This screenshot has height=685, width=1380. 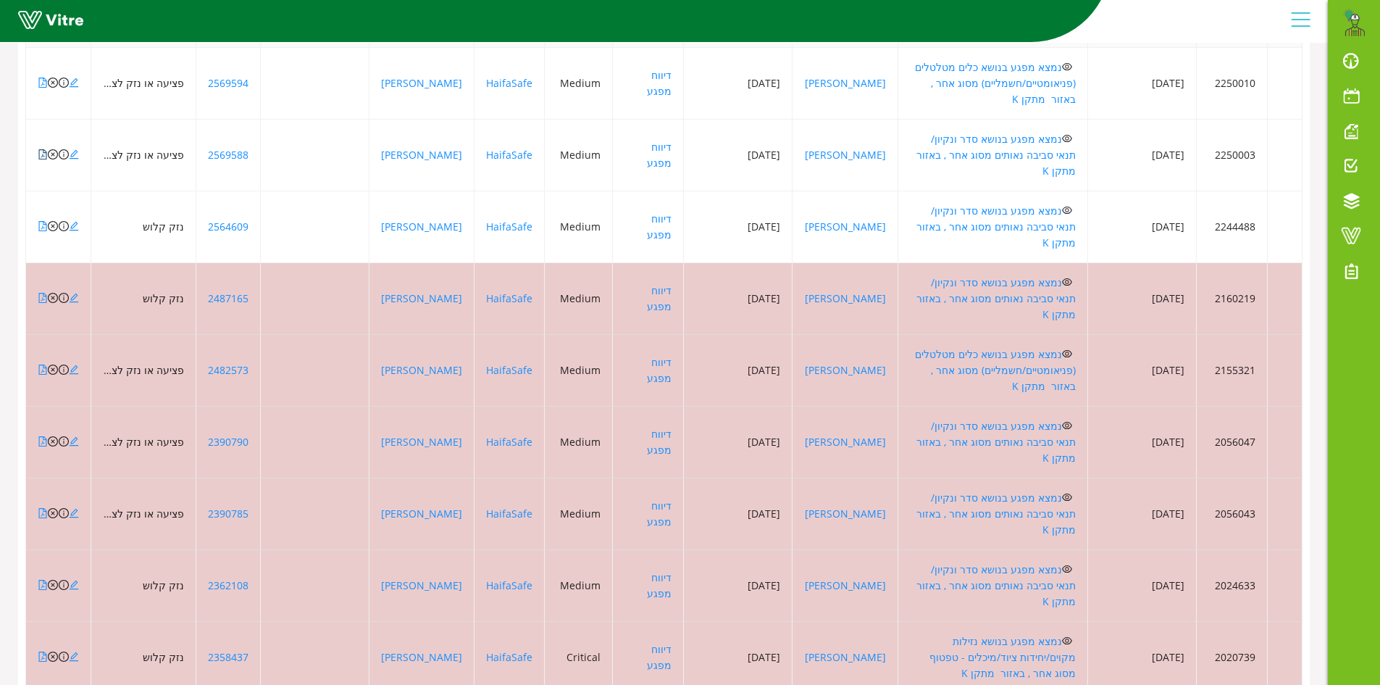 I want to click on td: 2250010, so click(x=1233, y=83).